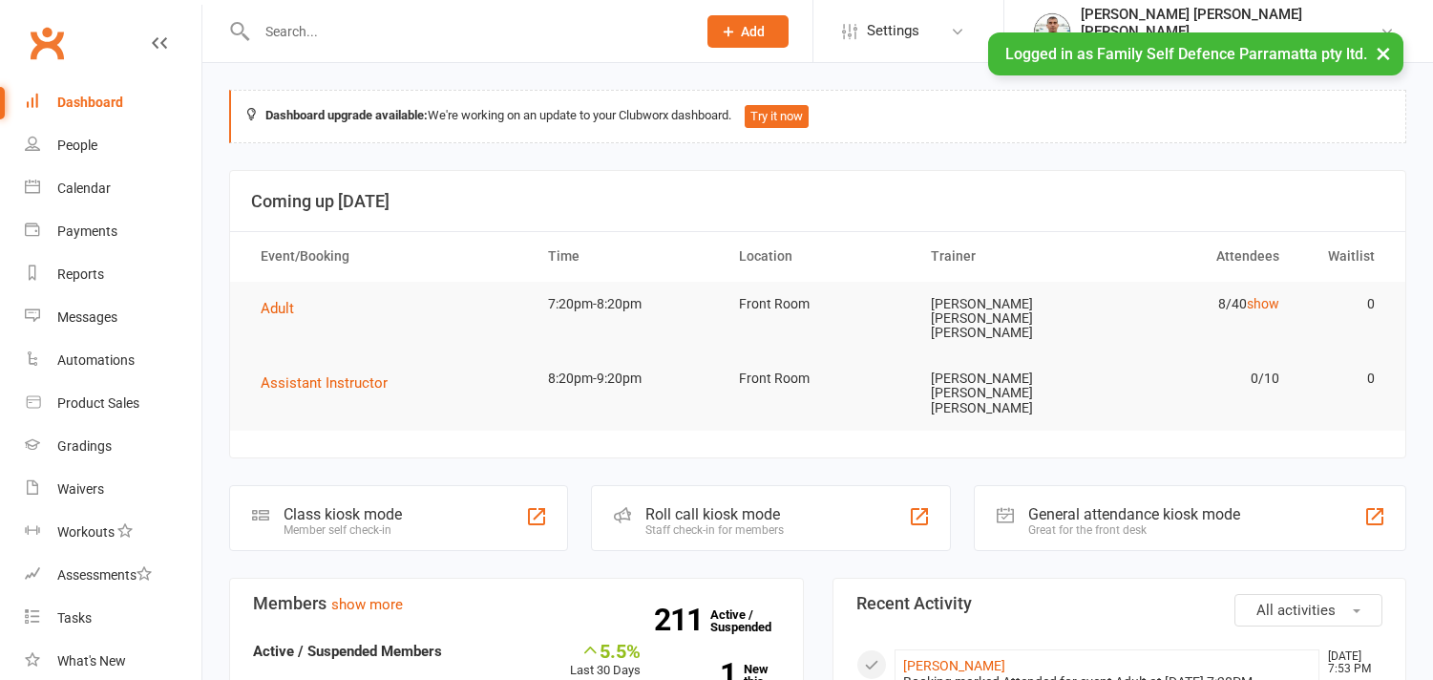 The image size is (1433, 680). Describe the element at coordinates (330, 383) in the screenshot. I see `button: Assistant Instructor` at that location.